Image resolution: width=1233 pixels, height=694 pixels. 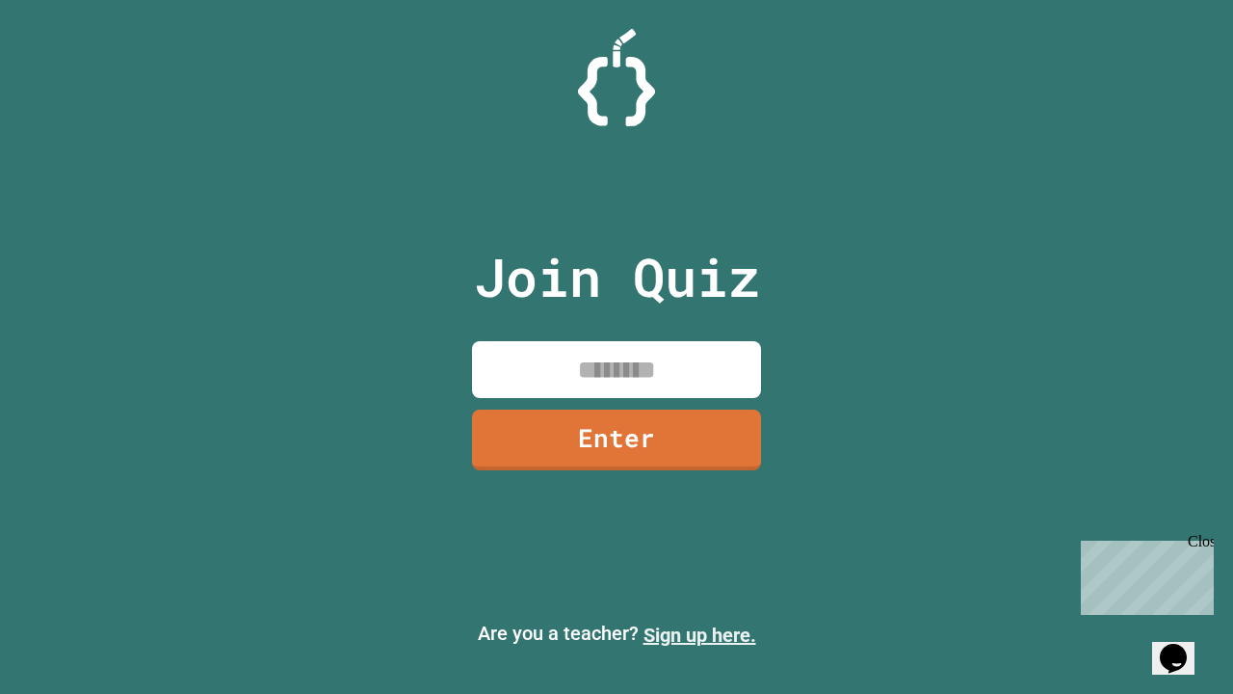 What do you see at coordinates (617, 439) in the screenshot?
I see `a: Enter` at bounding box center [617, 439].